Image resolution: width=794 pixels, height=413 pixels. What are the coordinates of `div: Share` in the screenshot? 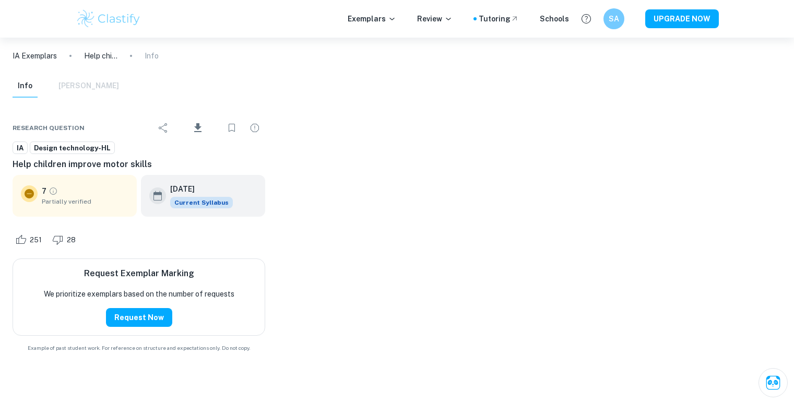 It's located at (163, 128).